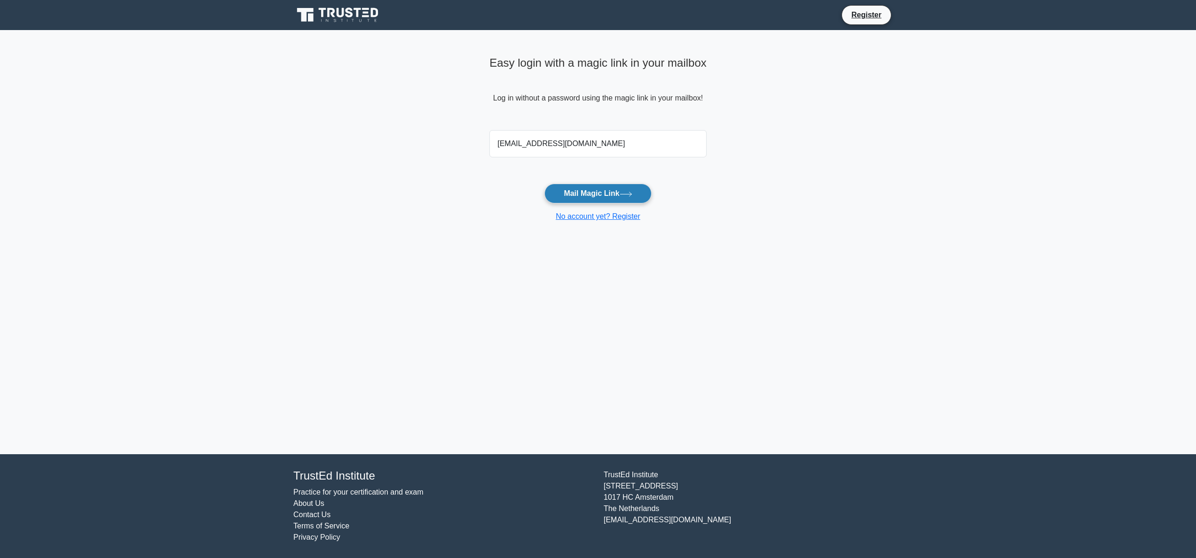 The image size is (1196, 558). I want to click on a: Privacy Policy, so click(317, 537).